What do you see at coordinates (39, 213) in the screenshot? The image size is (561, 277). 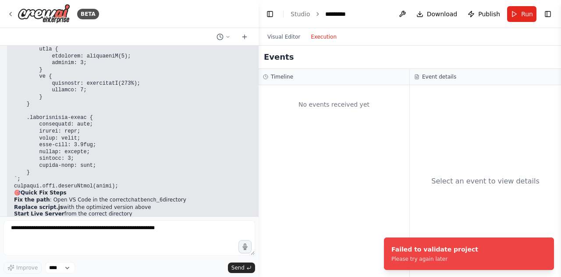 I see `strong: Start Live Server` at bounding box center [39, 213].